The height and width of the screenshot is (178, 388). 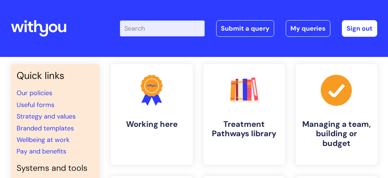 I want to click on h4: Treatment Pathways library, so click(x=244, y=129).